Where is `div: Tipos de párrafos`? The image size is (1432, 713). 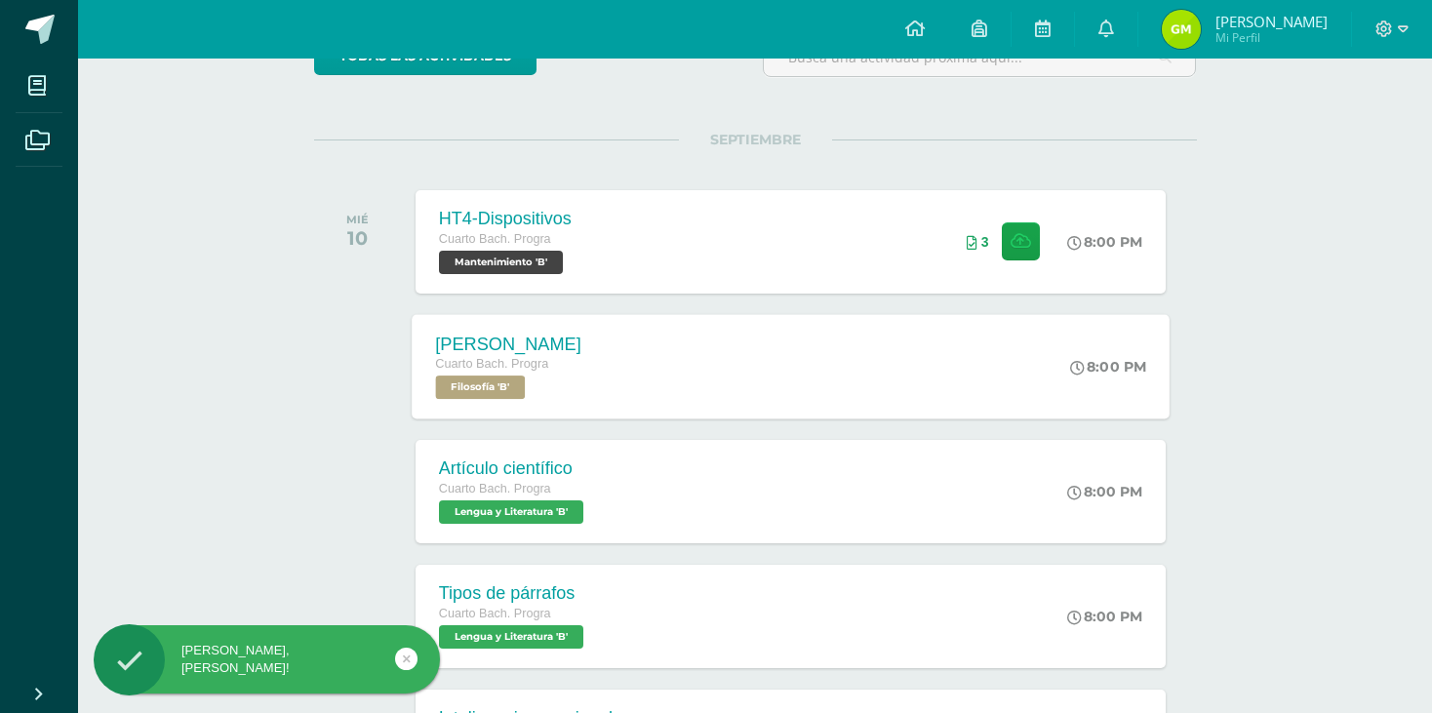
div: Tipos de párrafos is located at coordinates (513, 593).